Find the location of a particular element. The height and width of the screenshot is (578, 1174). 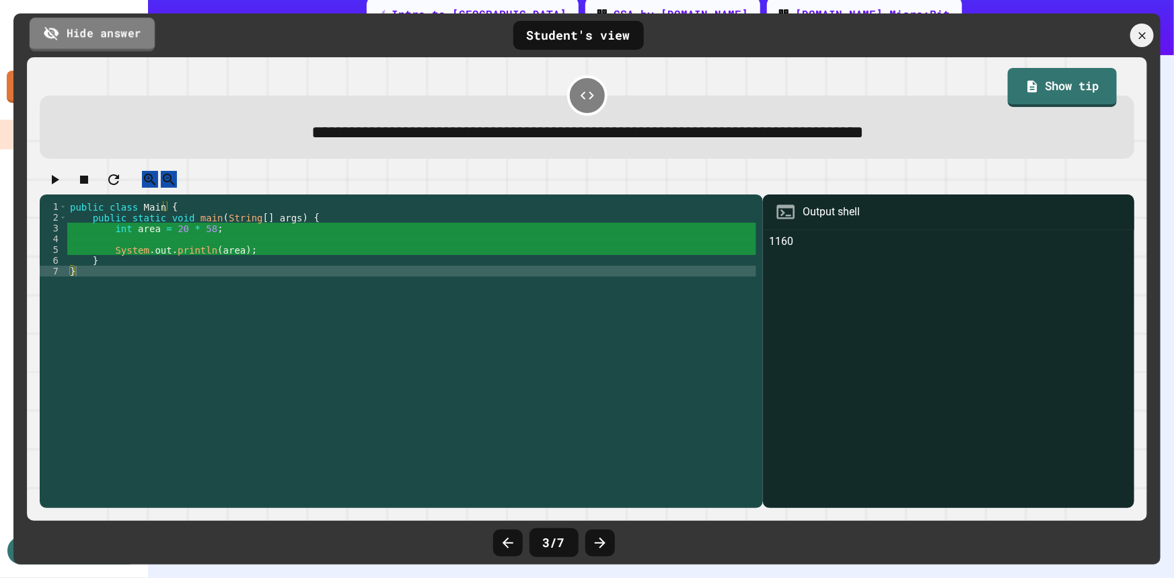

div: 4 is located at coordinates (53, 239).